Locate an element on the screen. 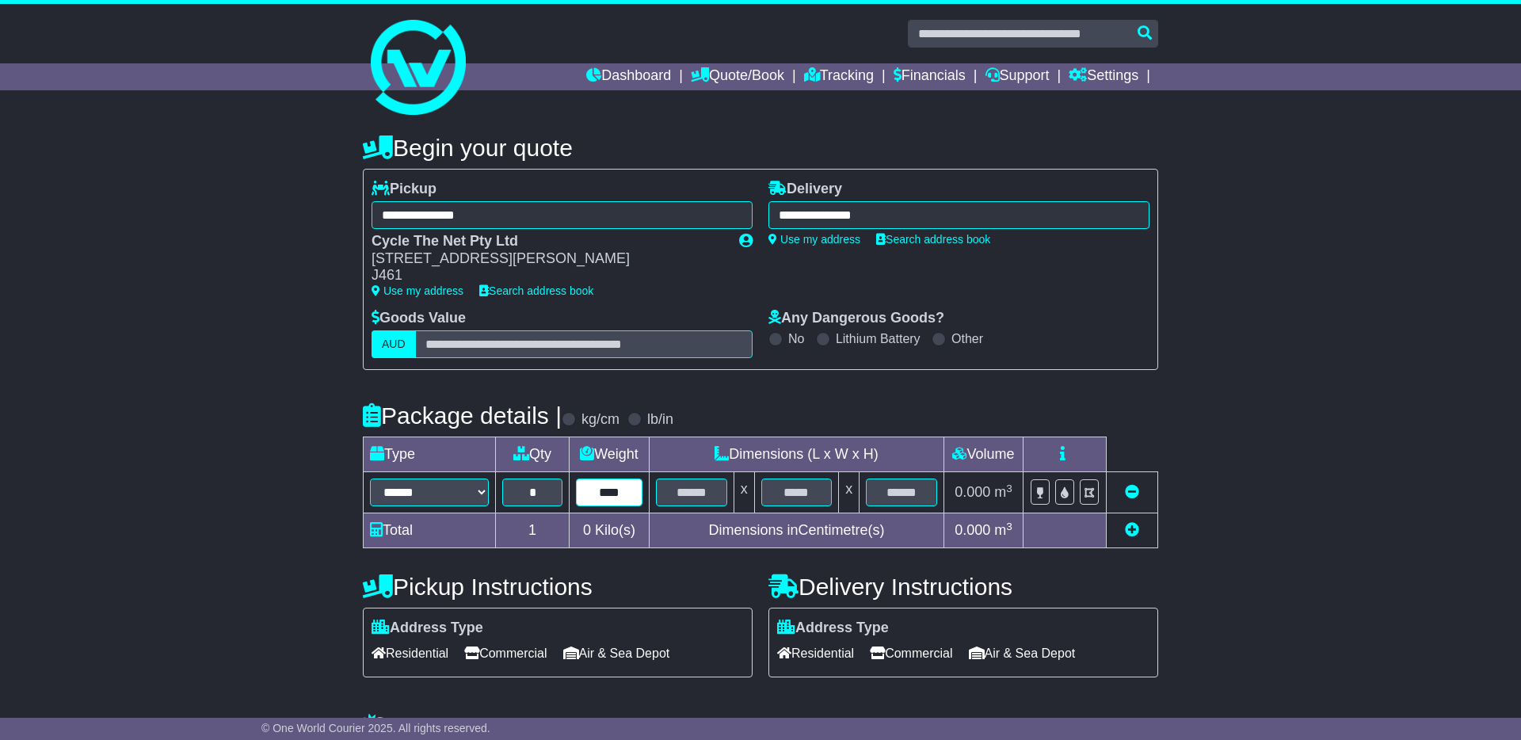 Image resolution: width=1521 pixels, height=740 pixels. label: Delivery is located at coordinates (805, 189).